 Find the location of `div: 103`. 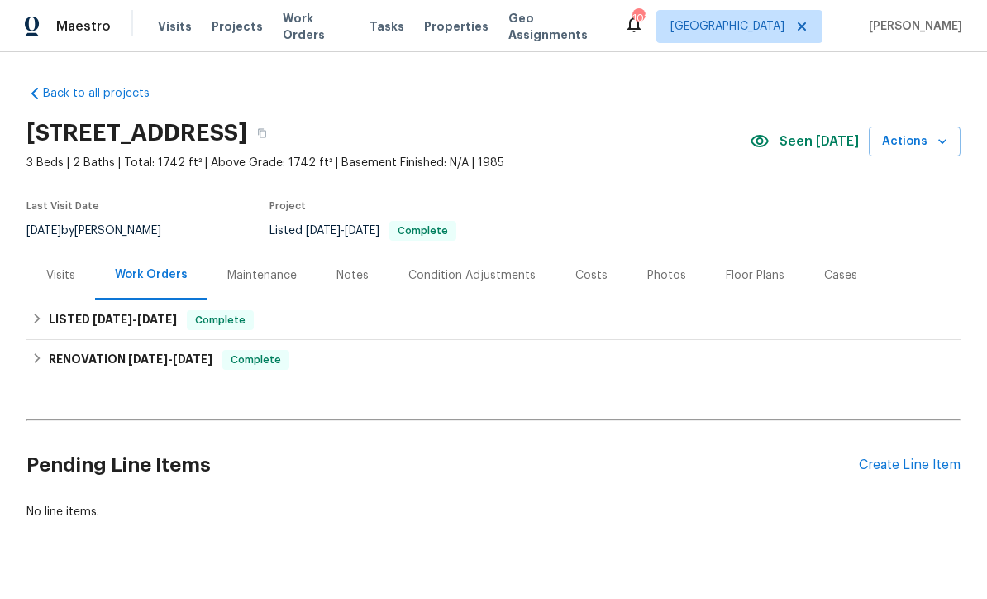

div: 103 is located at coordinates (638, 18).